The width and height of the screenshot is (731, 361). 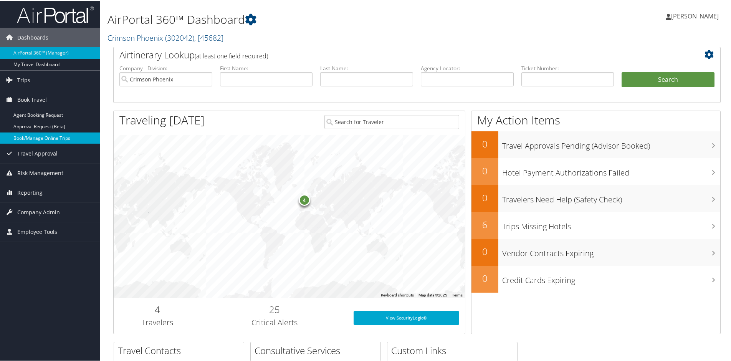 I want to click on label: First Name:, so click(x=266, y=68).